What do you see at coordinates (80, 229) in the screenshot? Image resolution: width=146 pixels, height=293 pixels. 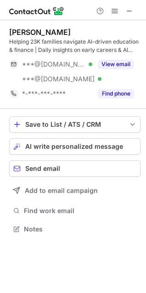 I see `span: Notes` at bounding box center [80, 229].